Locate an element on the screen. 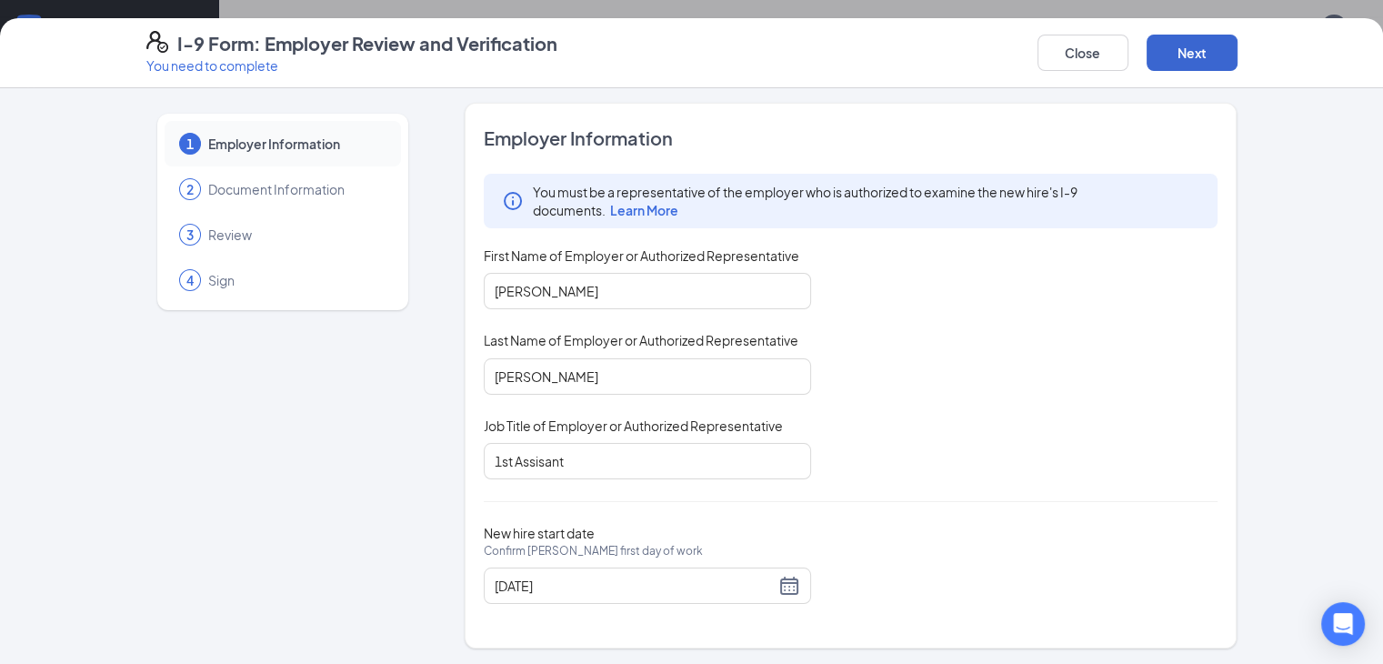 This screenshot has height=664, width=1383. span: 4 is located at coordinates (190, 280).